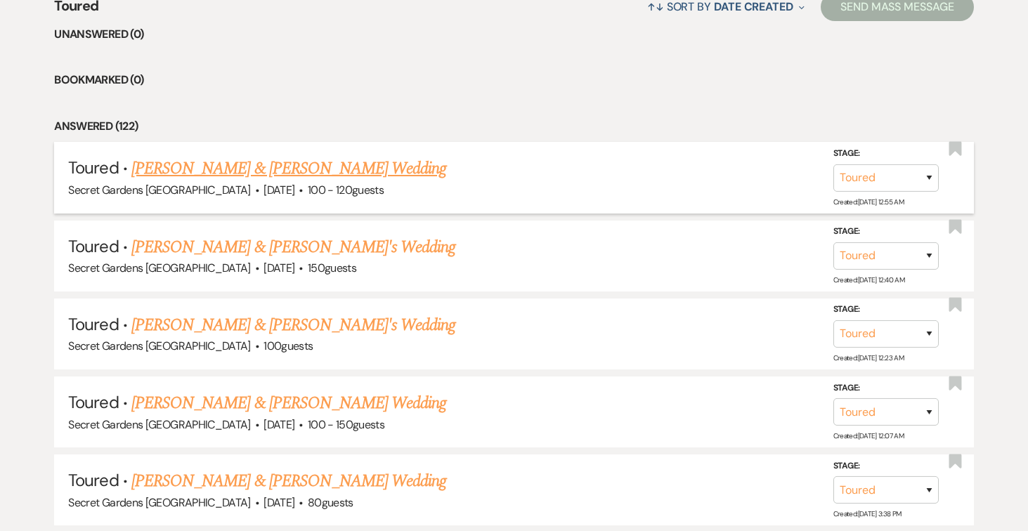 This screenshot has width=1028, height=531. What do you see at coordinates (331, 268) in the screenshot?
I see `span: 150 guests` at bounding box center [331, 268].